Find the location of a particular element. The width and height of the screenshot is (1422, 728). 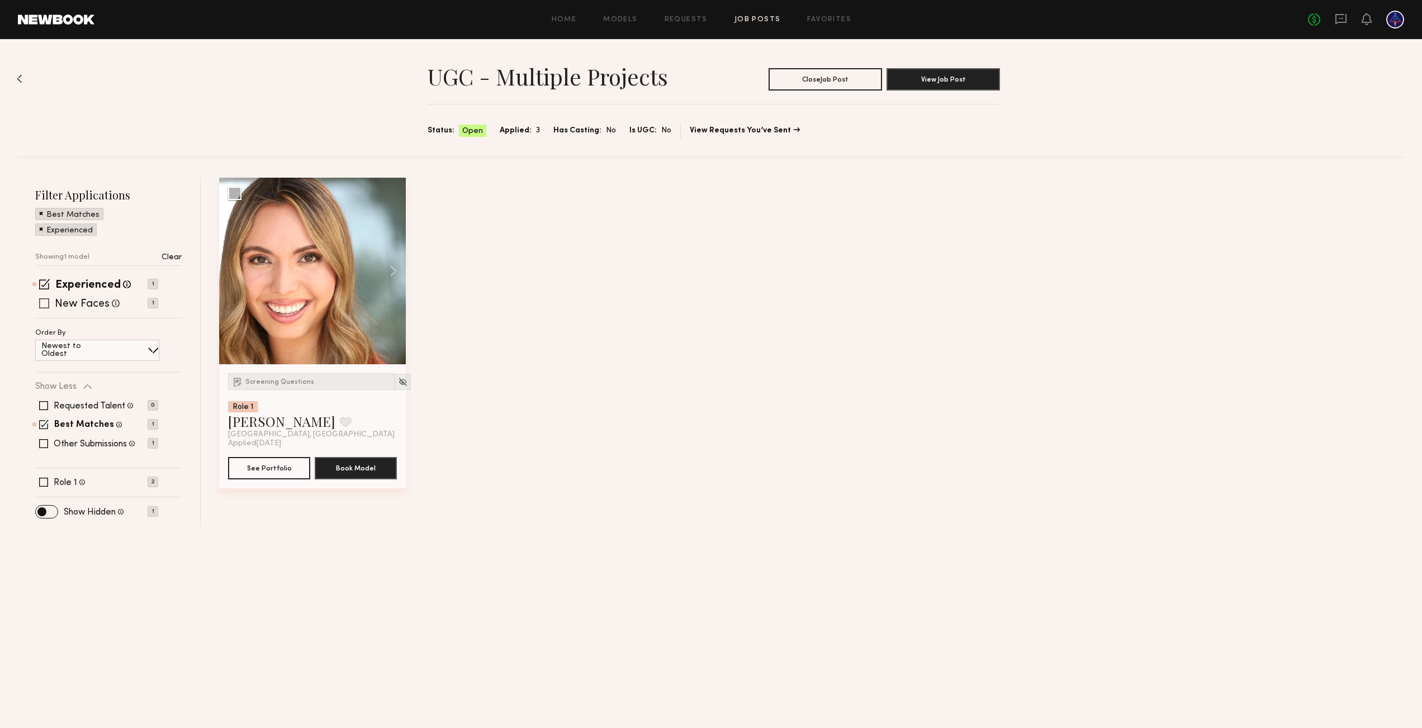

span: Has Casting: is located at coordinates (577, 131).